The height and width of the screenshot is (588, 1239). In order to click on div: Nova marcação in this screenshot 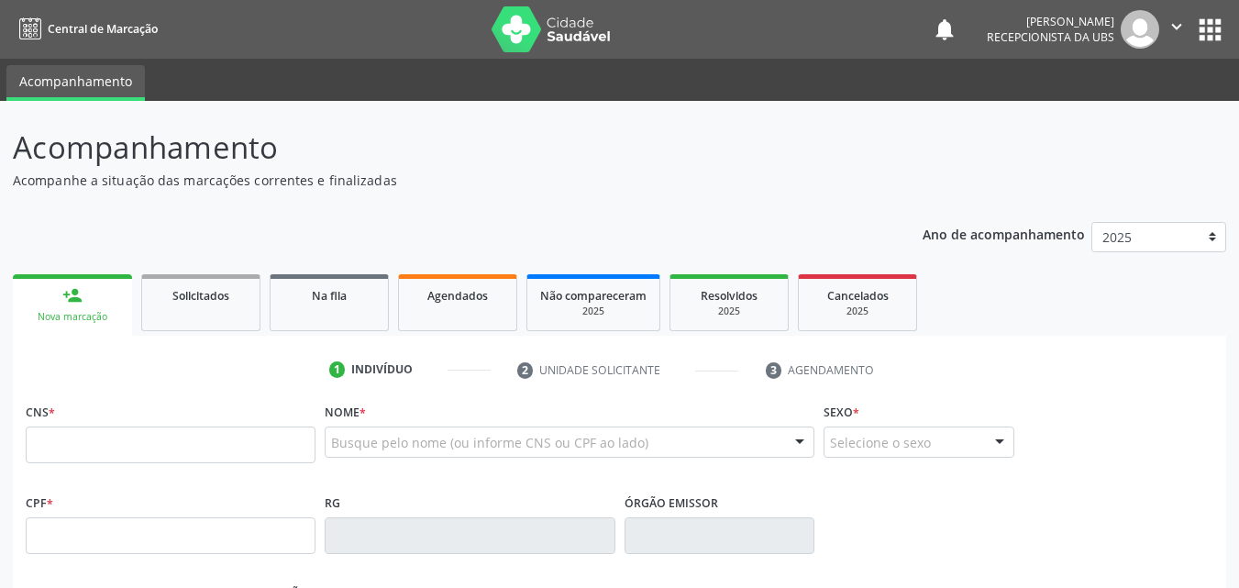, I will do `click(72, 316)`.